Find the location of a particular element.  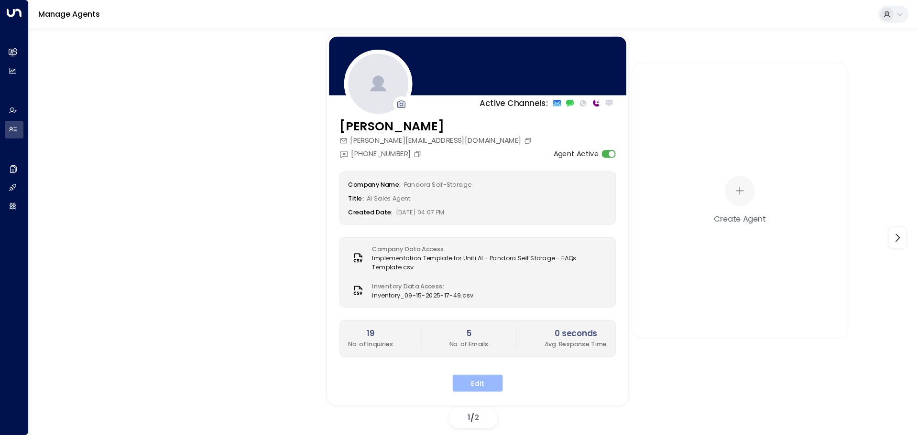

label: Created Date: is located at coordinates (370, 213).